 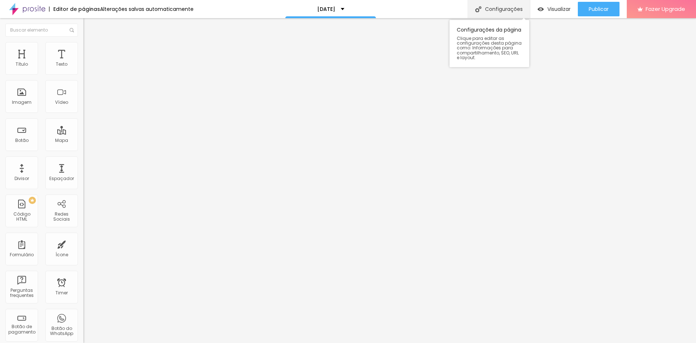 I want to click on div: Botão do WhatsApp, so click(x=61, y=331).